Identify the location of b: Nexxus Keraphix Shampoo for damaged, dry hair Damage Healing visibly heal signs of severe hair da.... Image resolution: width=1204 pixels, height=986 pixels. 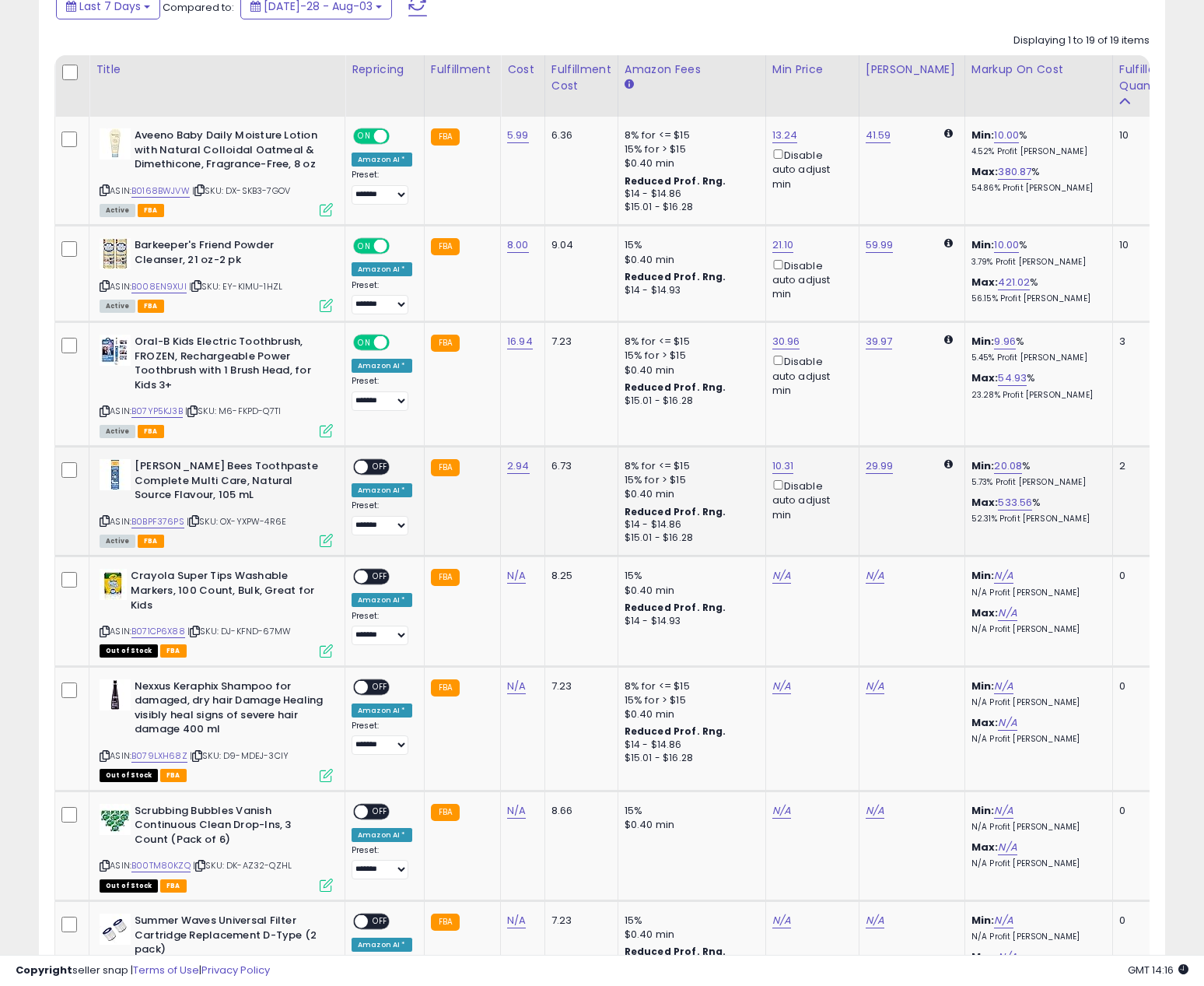
(229, 710).